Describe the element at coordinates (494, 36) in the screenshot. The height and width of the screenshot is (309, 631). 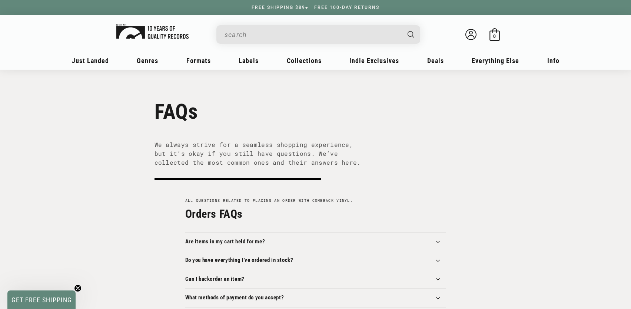
I see `span: 0` at that location.